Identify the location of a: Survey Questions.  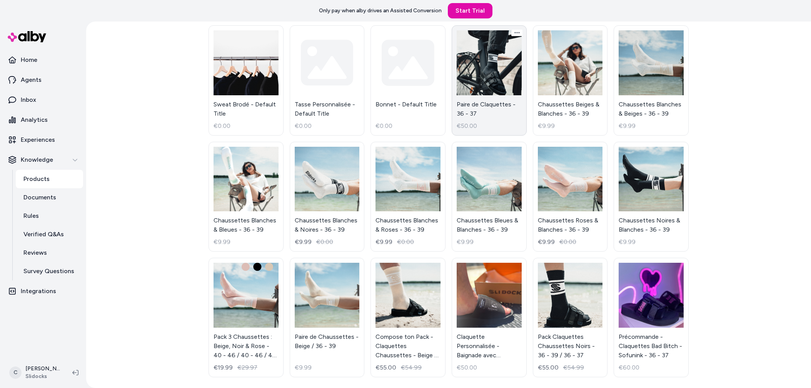
(49, 271).